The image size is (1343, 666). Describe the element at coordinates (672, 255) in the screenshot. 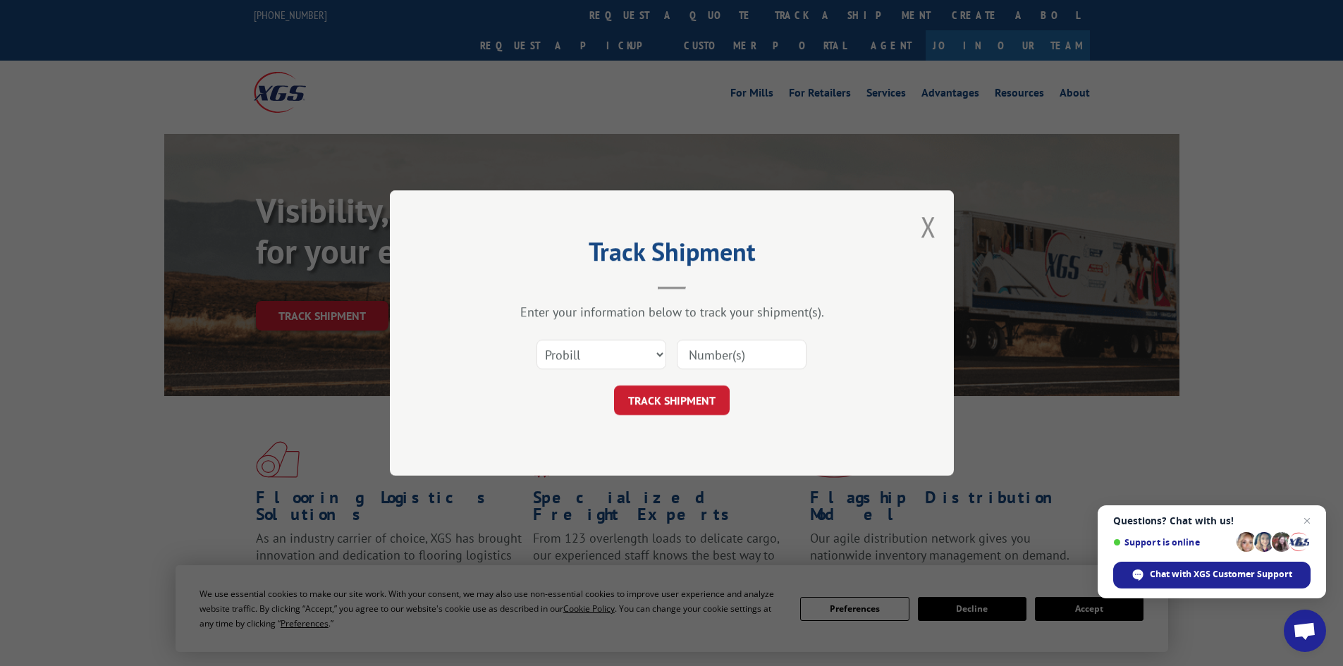

I see `h2: Track Shipment` at that location.